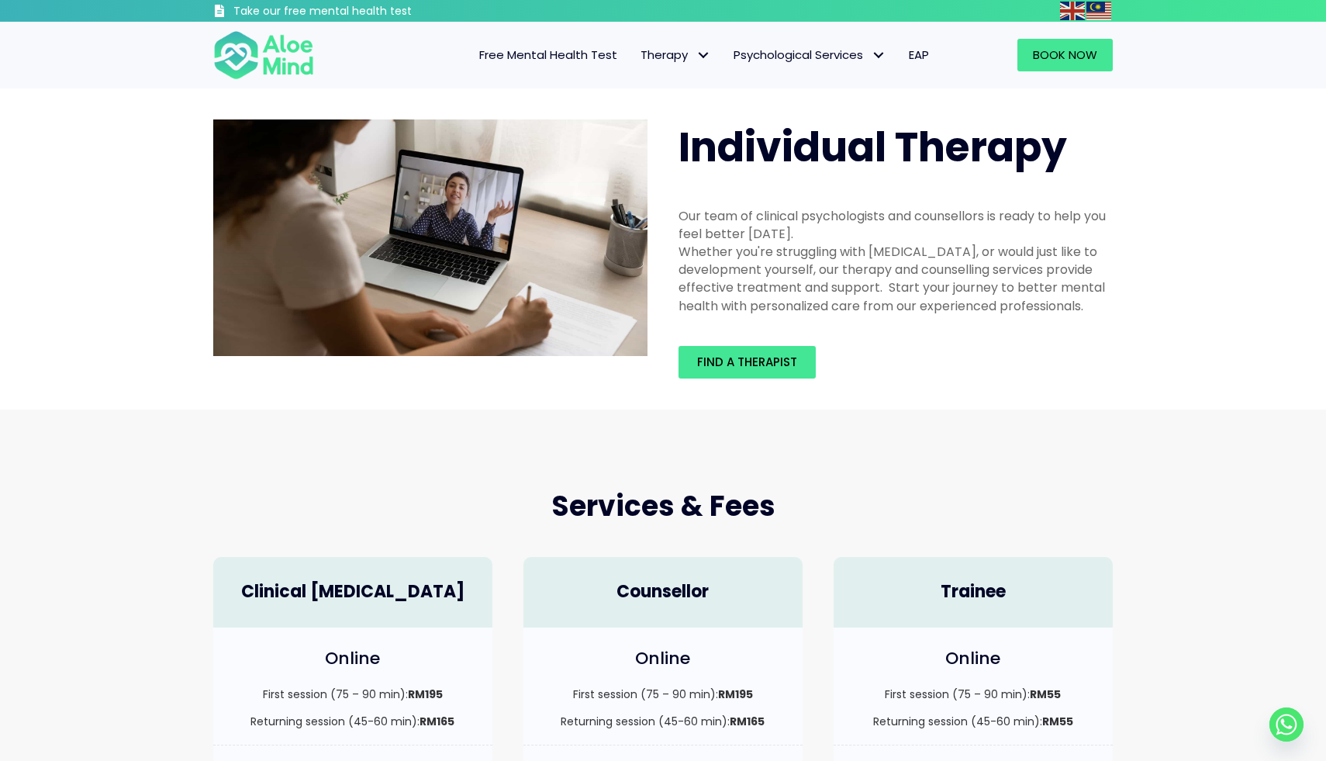  I want to click on a: EAP, so click(919, 55).